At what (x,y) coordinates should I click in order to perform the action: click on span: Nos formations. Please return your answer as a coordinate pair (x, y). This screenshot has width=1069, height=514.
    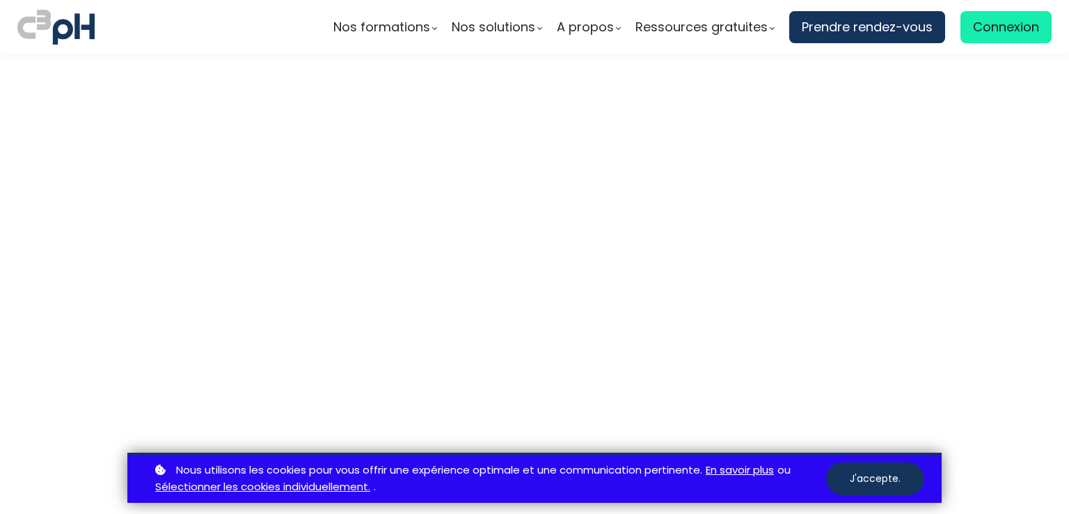
    Looking at the image, I should click on (382, 27).